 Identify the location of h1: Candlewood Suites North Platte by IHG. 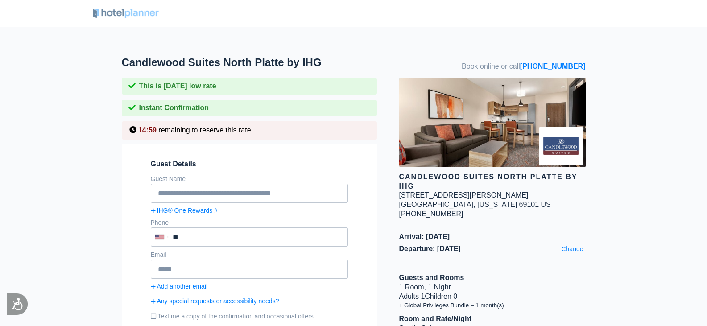
(260, 62).